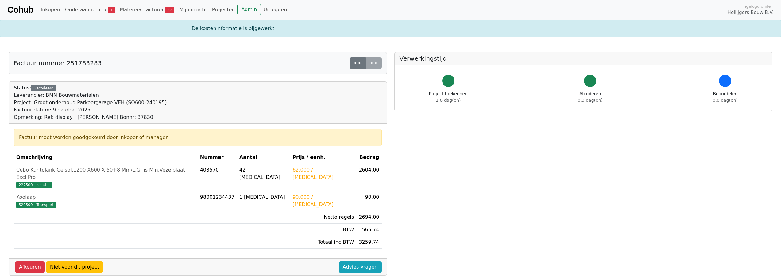 The width and height of the screenshot is (781, 279). Describe the element at coordinates (169, 10) in the screenshot. I see `span: 27` at that location.